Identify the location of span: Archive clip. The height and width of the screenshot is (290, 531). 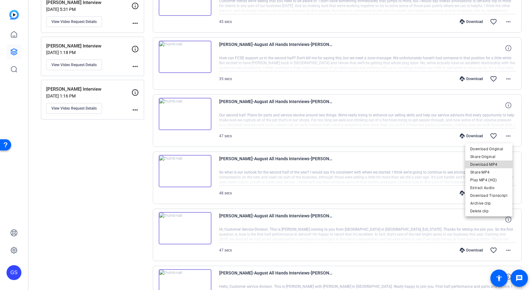
(489, 203).